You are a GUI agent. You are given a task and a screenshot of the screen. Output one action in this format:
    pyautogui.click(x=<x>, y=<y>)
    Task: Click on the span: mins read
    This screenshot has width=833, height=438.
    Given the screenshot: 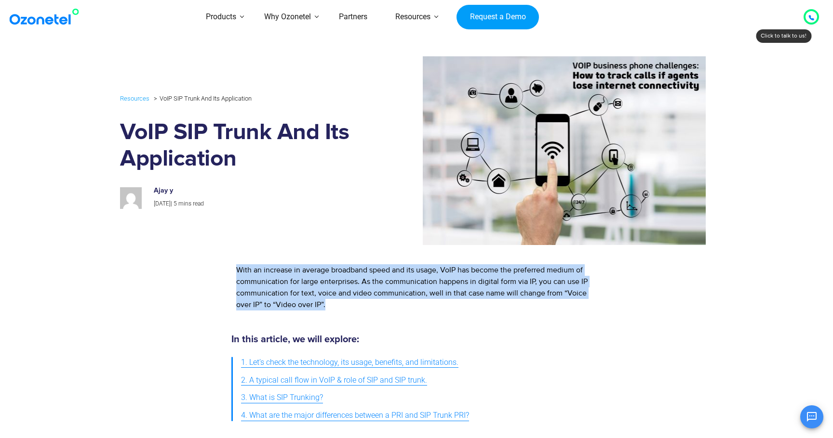 What is the action you would take?
    pyautogui.click(x=191, y=204)
    